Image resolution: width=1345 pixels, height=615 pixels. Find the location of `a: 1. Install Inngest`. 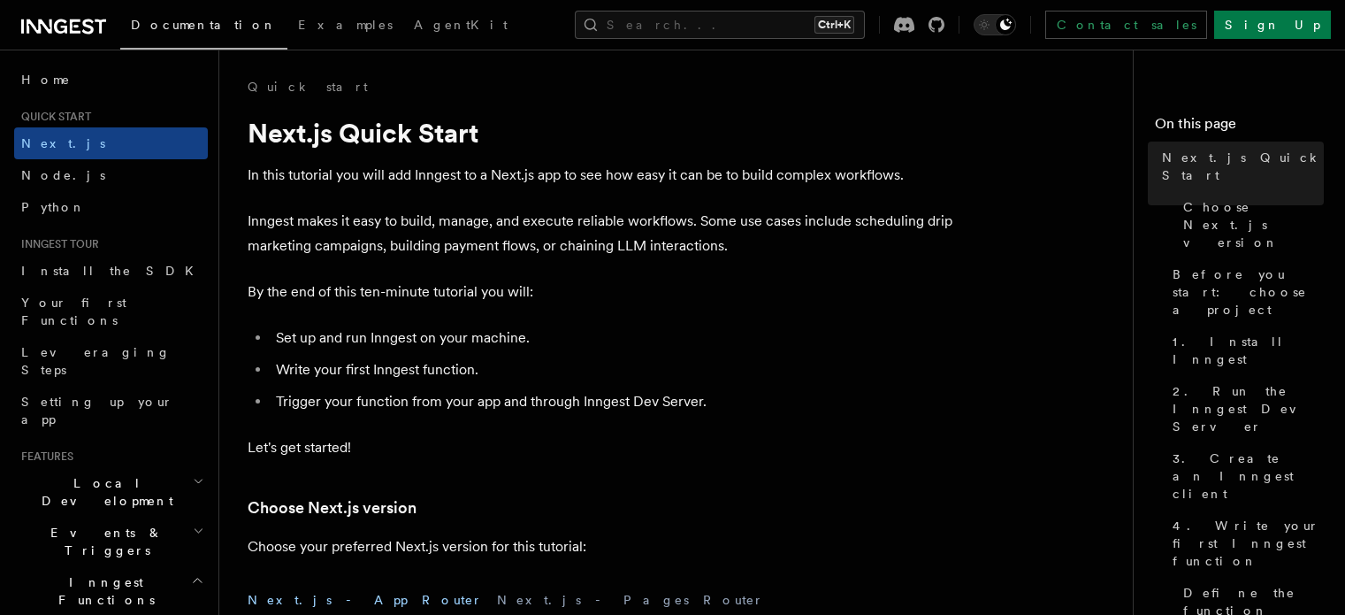

a: 1. Install Inngest is located at coordinates (1244, 350).